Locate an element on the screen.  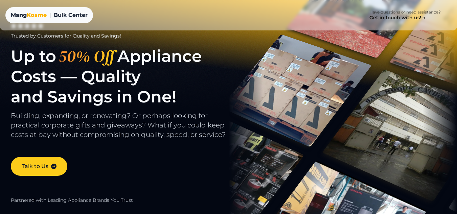
div: Trusted by Customers for Quality and Savings! is located at coordinates (127, 36).